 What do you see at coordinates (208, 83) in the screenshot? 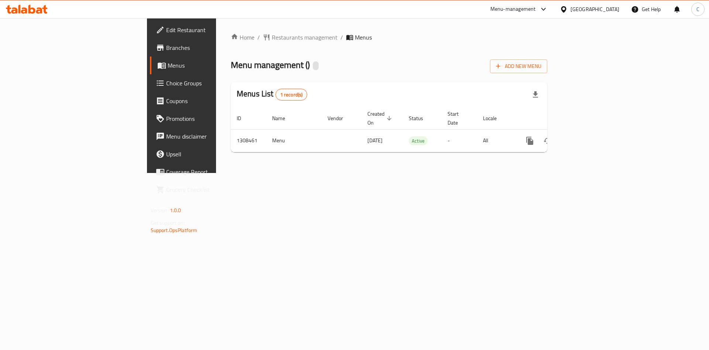
I see `a: Choice Groups` at bounding box center [208, 83].